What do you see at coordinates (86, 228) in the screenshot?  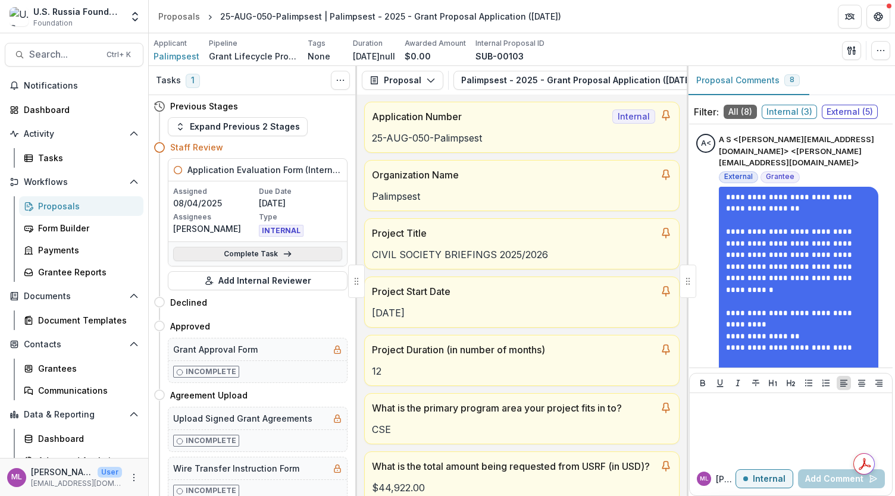 I see `div: Form Builder` at bounding box center [86, 228].